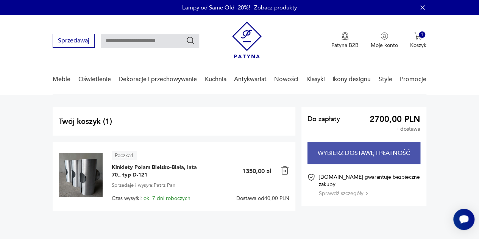 Image resolution: width=479 pixels, height=239 pixels. What do you see at coordinates (345, 41) in the screenshot?
I see `button: Patyna B2B` at bounding box center [345, 41].